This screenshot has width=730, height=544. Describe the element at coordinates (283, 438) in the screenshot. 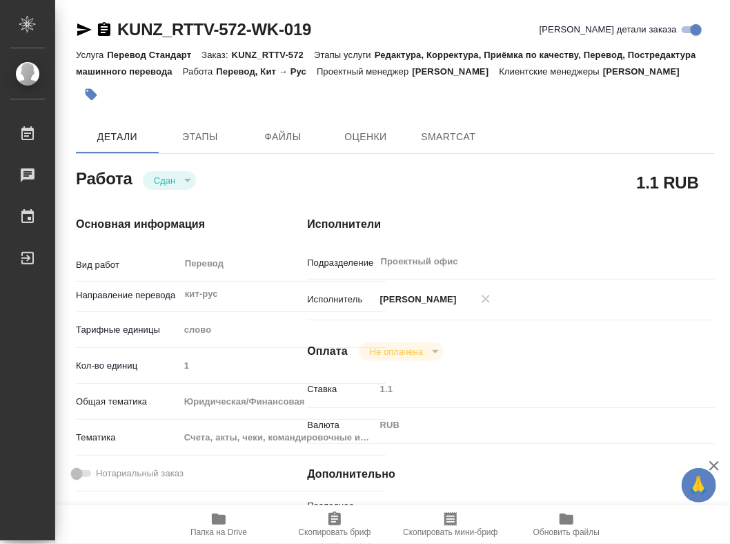

I see `div: Счета, акты, чеки, командировочные и таможенные документы` at that location.